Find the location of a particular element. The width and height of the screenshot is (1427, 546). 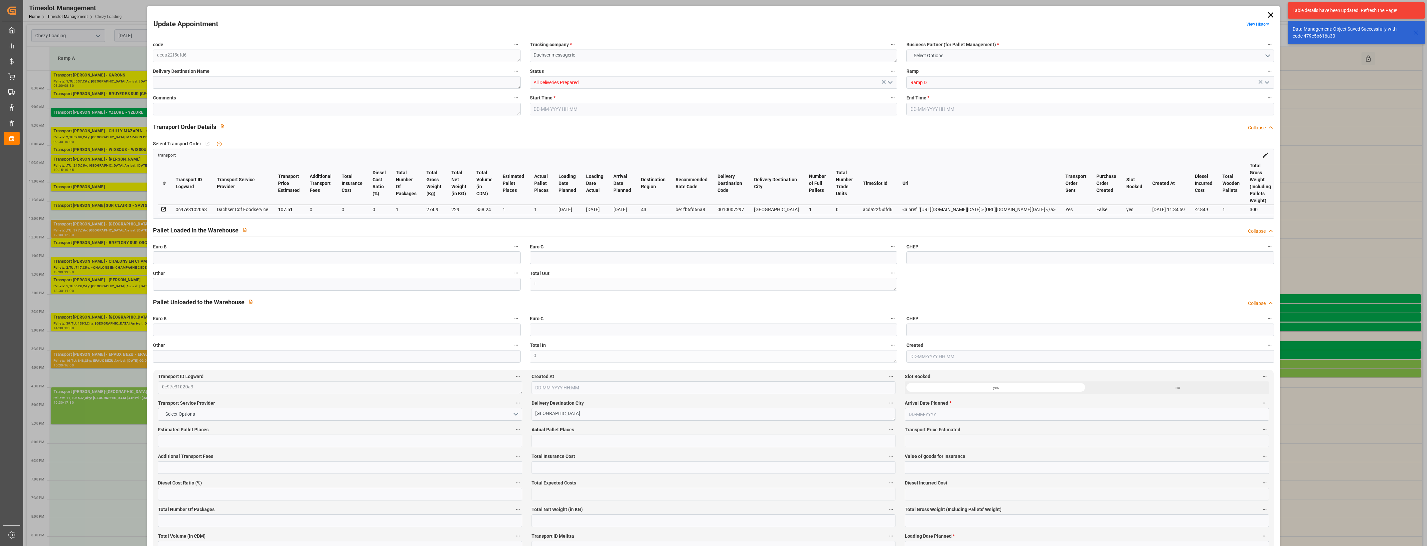

textarea: 0c97e31020a3 is located at coordinates (340, 388).